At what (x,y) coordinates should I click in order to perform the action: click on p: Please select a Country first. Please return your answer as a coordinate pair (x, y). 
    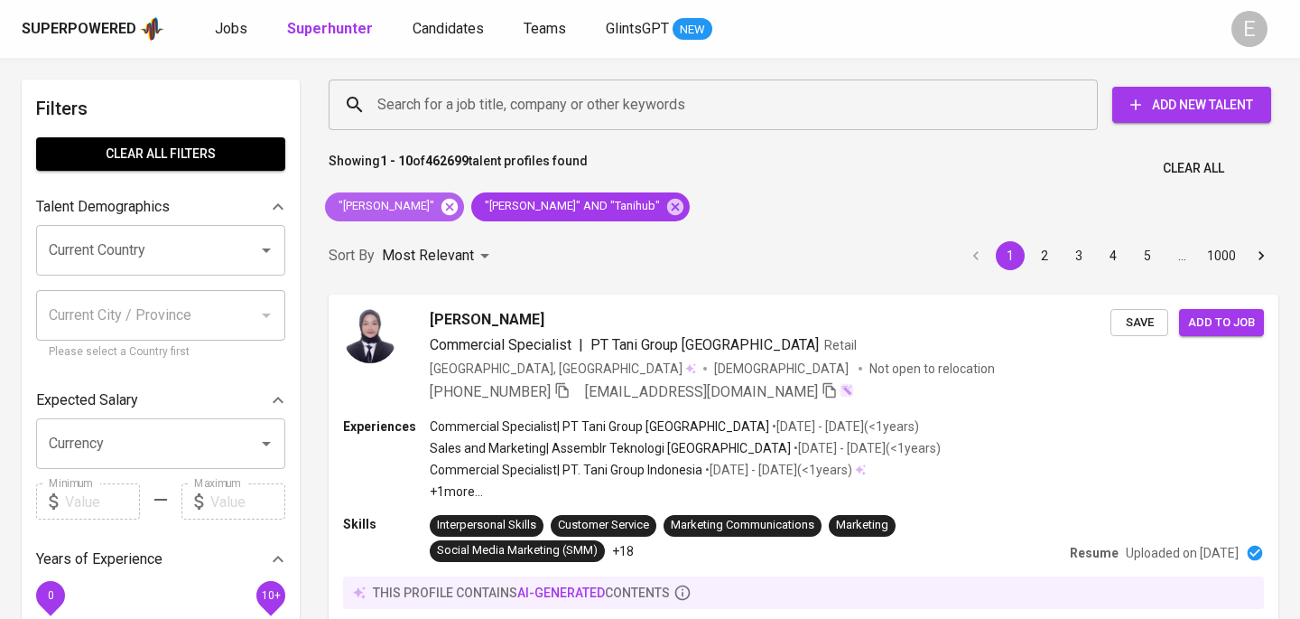
    Looking at the image, I should click on (161, 352).